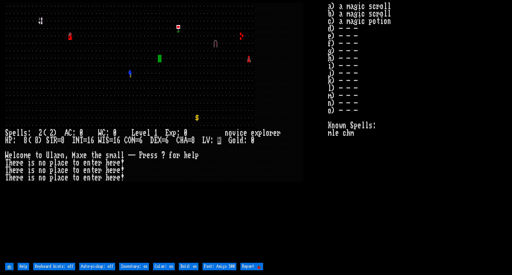 This screenshot has width=512, height=275. What do you see at coordinates (152, 141) in the screenshot?
I see `div: D` at bounding box center [152, 141].